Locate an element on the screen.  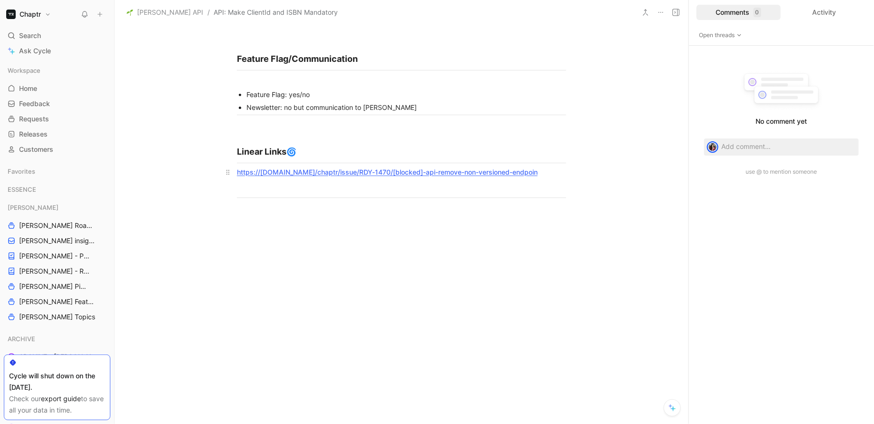
a: Requests is located at coordinates (57, 119).